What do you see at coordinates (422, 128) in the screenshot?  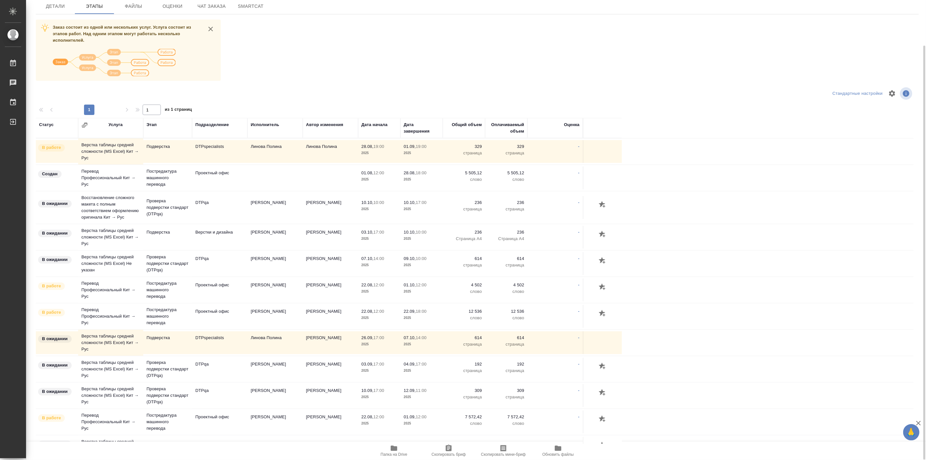 I see `div: Дата завершения` at bounding box center [422, 128].